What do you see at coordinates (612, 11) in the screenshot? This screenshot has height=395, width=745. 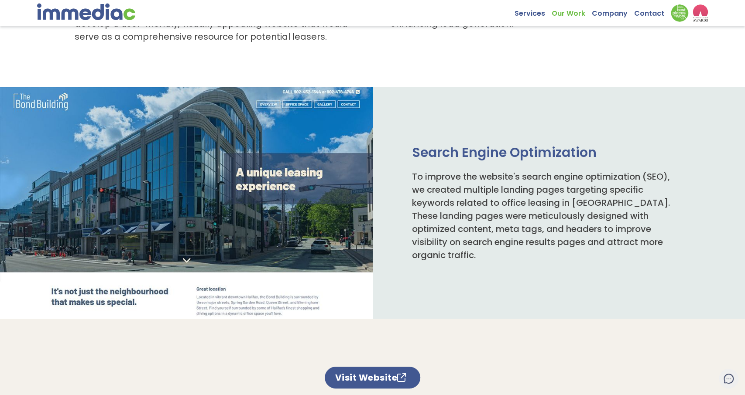 I see `a: Company` at bounding box center [612, 11].